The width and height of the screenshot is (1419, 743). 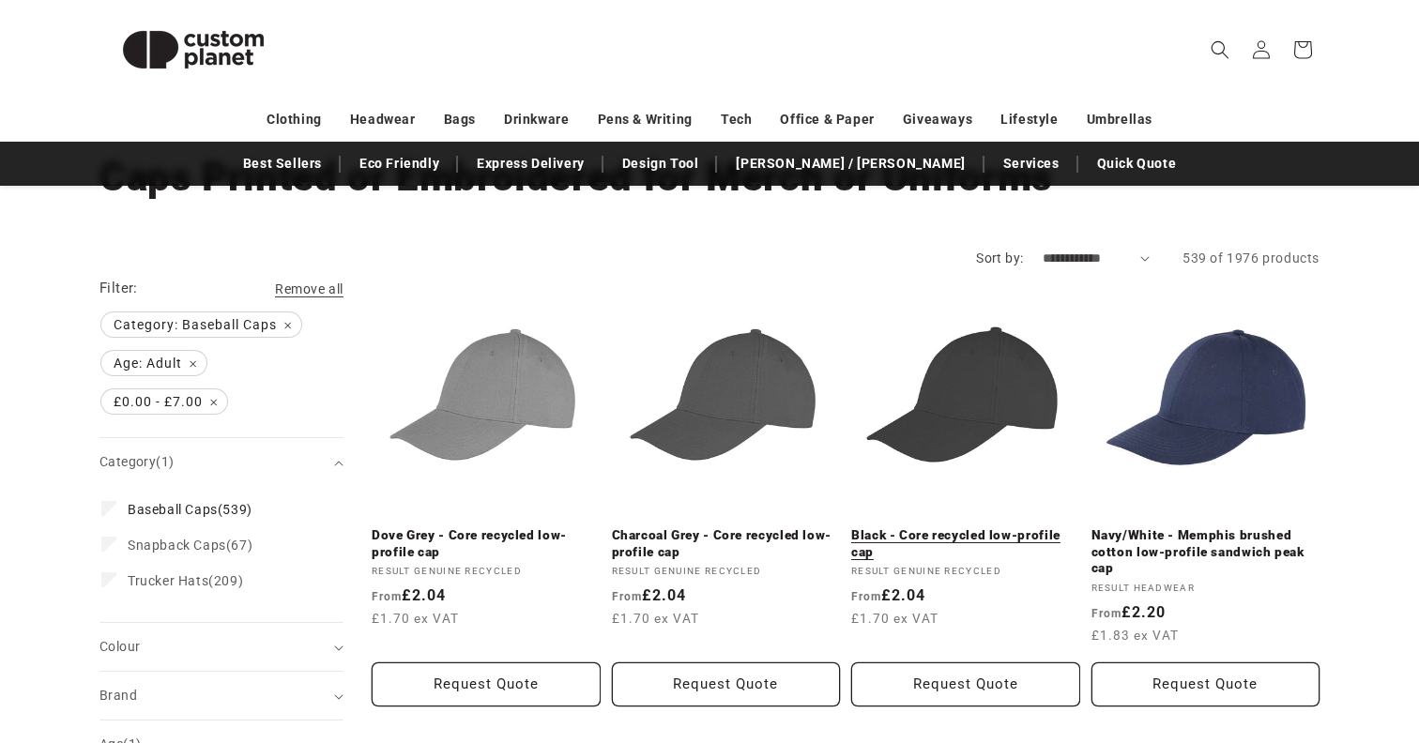 I want to click on span: £0.00 - £7.00, so click(x=164, y=402).